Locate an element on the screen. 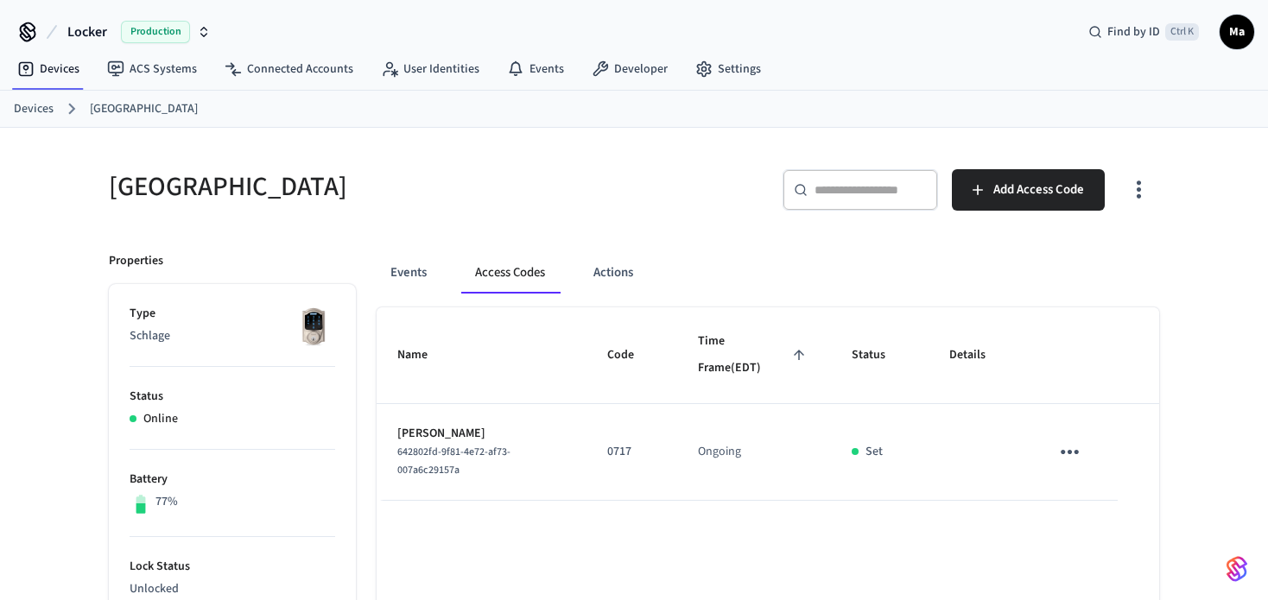 Image resolution: width=1268 pixels, height=600 pixels. span: Find by ID is located at coordinates (1133, 32).